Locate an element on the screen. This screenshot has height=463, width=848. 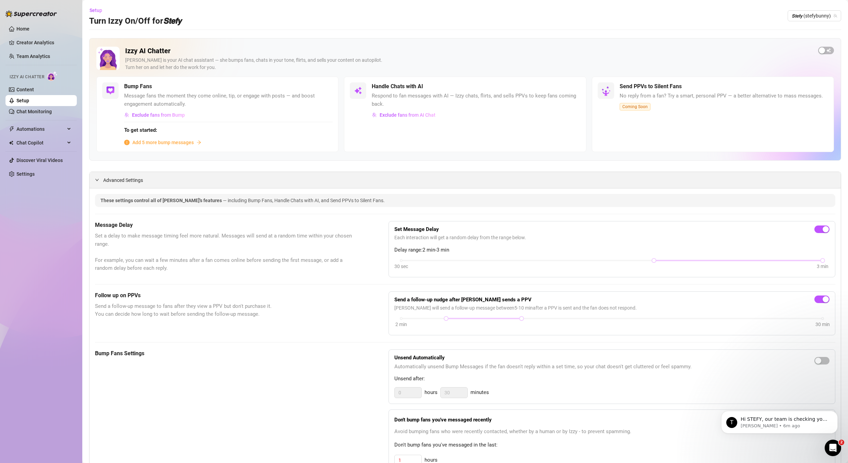
span: Advanced Settings is located at coordinates (123, 180).